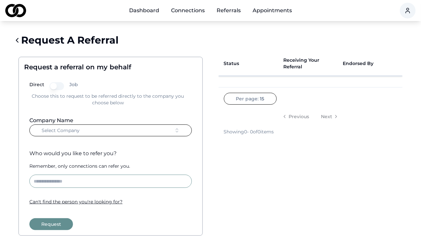  Describe the element at coordinates (16, 11) in the screenshot. I see `img: logo` at that location.